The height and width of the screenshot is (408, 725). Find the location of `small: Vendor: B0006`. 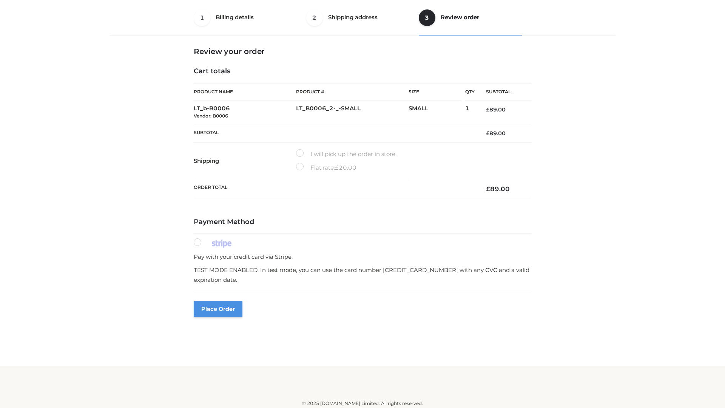

small: Vendor: B0006 is located at coordinates (211, 115).